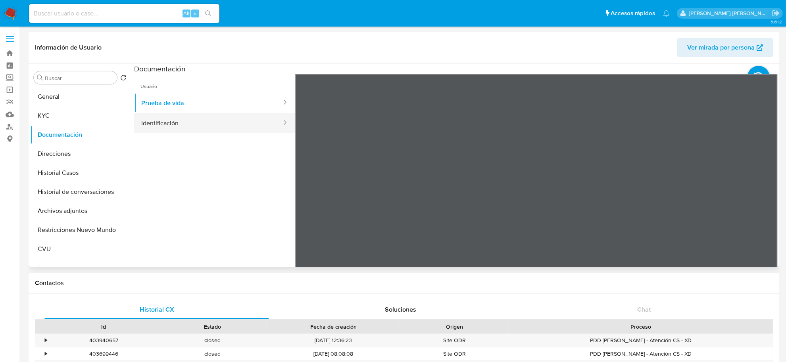  What do you see at coordinates (80, 211) in the screenshot?
I see `button: Archivos adjuntos` at bounding box center [80, 211].